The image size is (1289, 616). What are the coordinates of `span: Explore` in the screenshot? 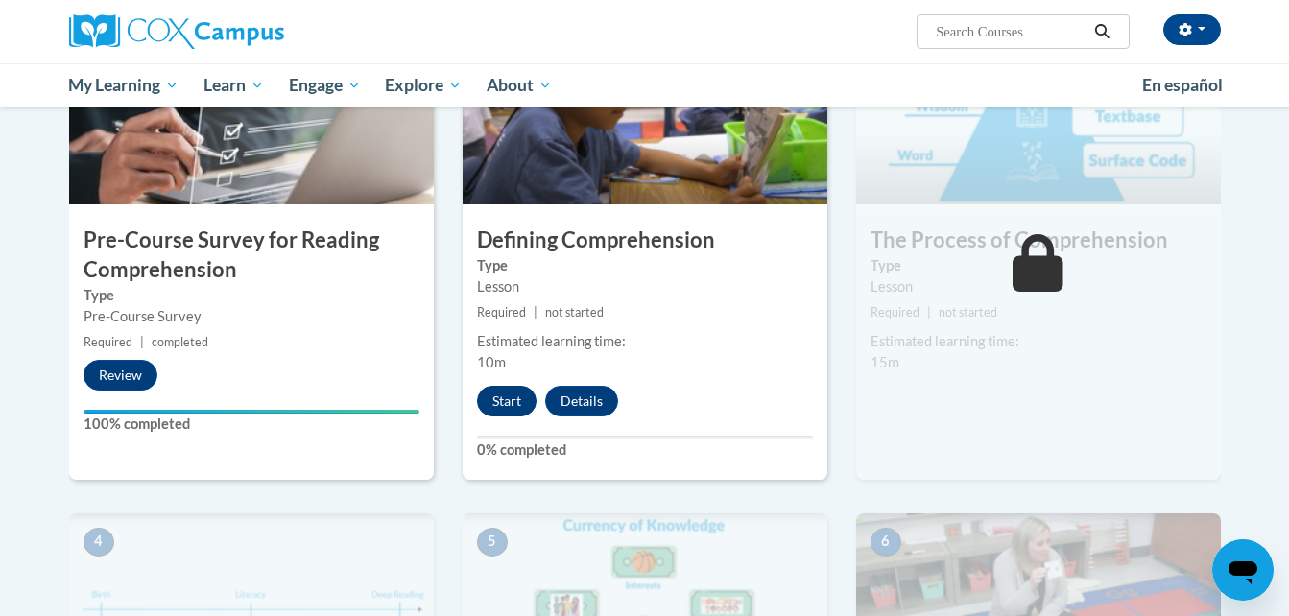 It's located at (423, 85).